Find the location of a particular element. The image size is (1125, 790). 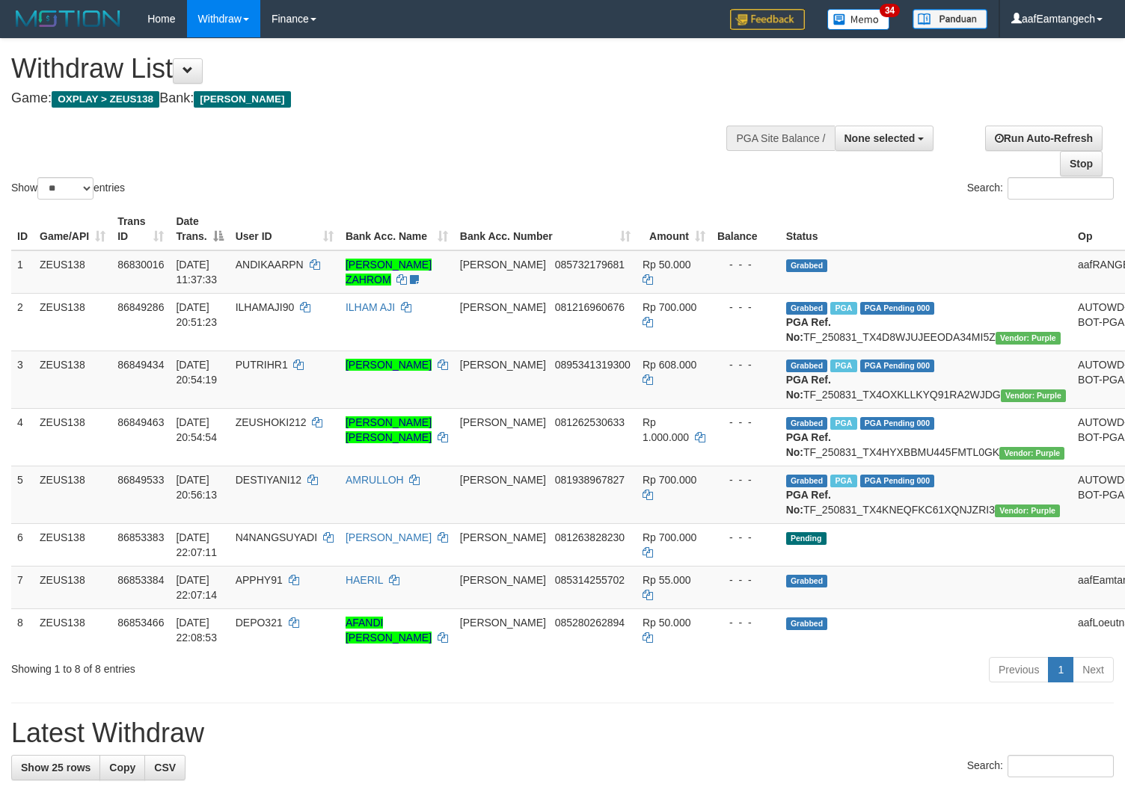

span: Copy 081262530633 to clipboard is located at coordinates (589, 422).